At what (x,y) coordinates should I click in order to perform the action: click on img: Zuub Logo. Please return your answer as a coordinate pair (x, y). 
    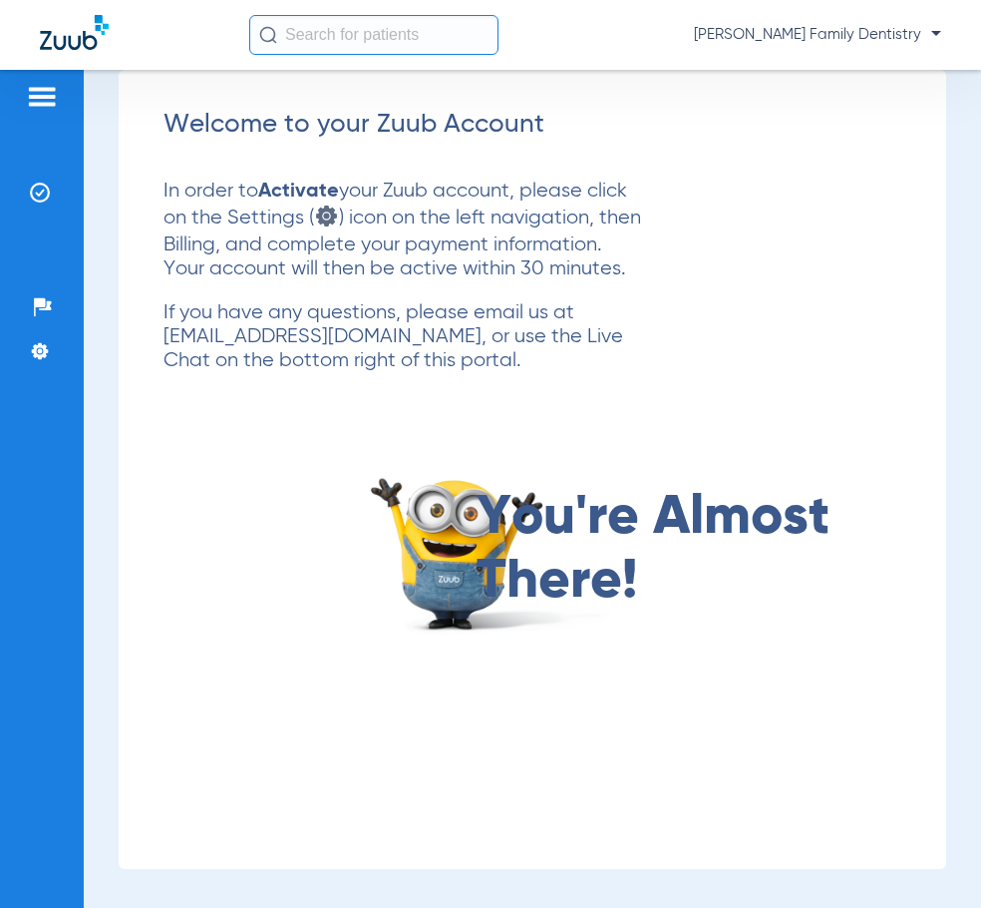
    Looking at the image, I should click on (74, 32).